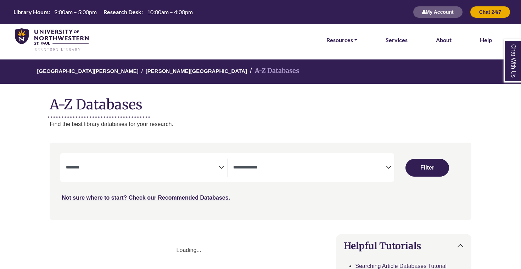  Describe the element at coordinates (260, 124) in the screenshot. I see `p: Find the best library databases for your research.` at that location.